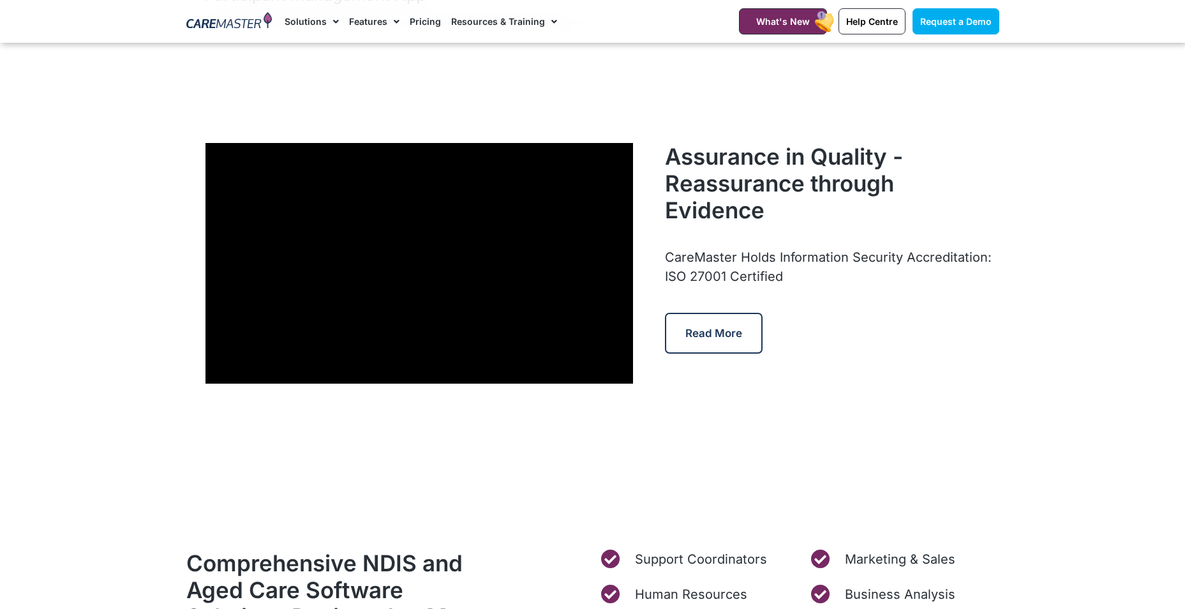 The height and width of the screenshot is (609, 1185). Describe the element at coordinates (783, 21) in the screenshot. I see `a: What's New` at that location.